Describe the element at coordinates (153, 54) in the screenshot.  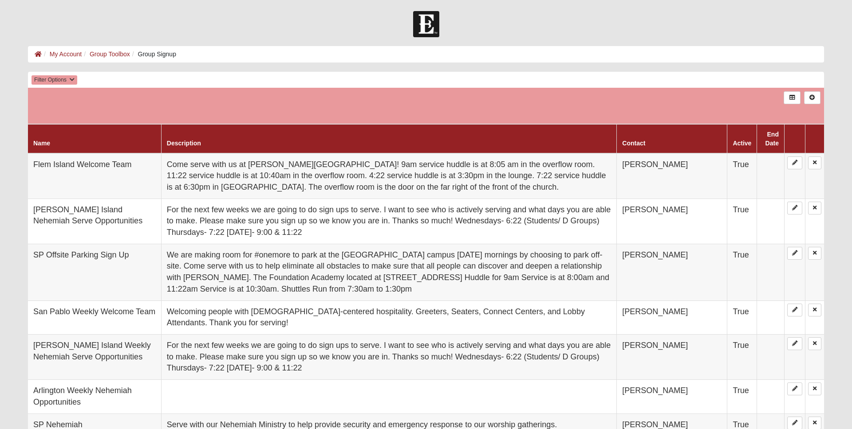
I see `li: Group Signup` at that location.